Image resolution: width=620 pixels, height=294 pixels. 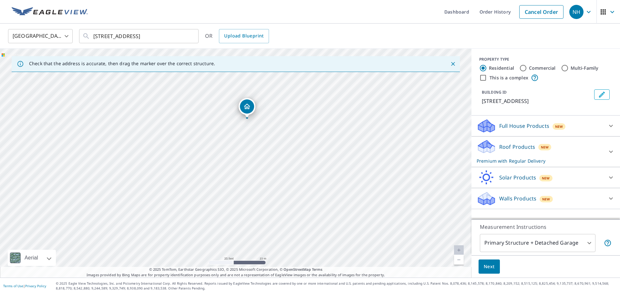 I want to click on span: Next, so click(x=489, y=267).